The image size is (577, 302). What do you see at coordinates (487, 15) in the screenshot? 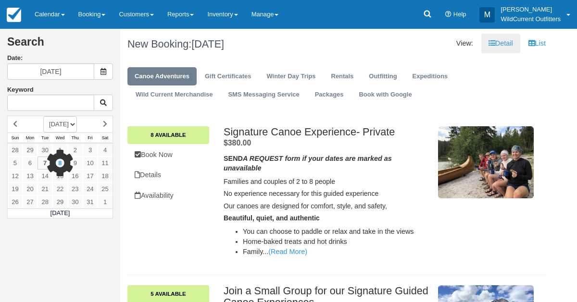
I see `div: M` at bounding box center [487, 15].